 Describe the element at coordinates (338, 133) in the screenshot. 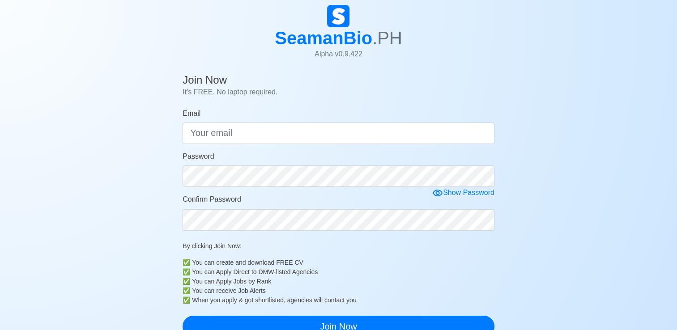

I see `input: Your email` at that location.